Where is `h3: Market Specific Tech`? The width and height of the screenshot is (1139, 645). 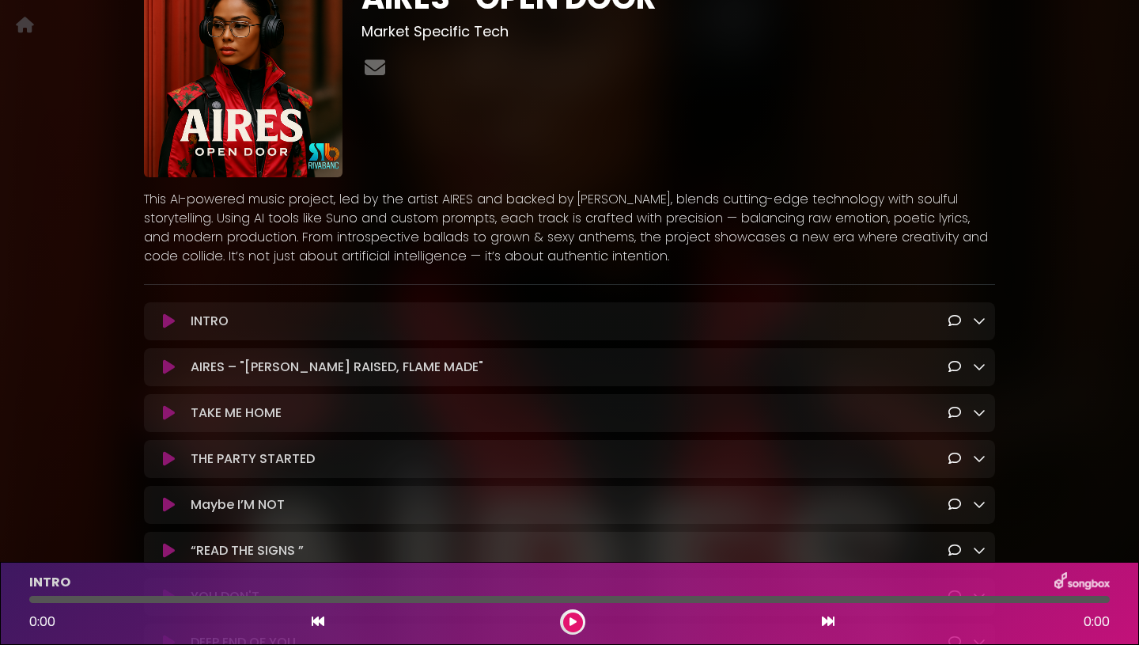 h3: Market Specific Tech is located at coordinates (678, 32).